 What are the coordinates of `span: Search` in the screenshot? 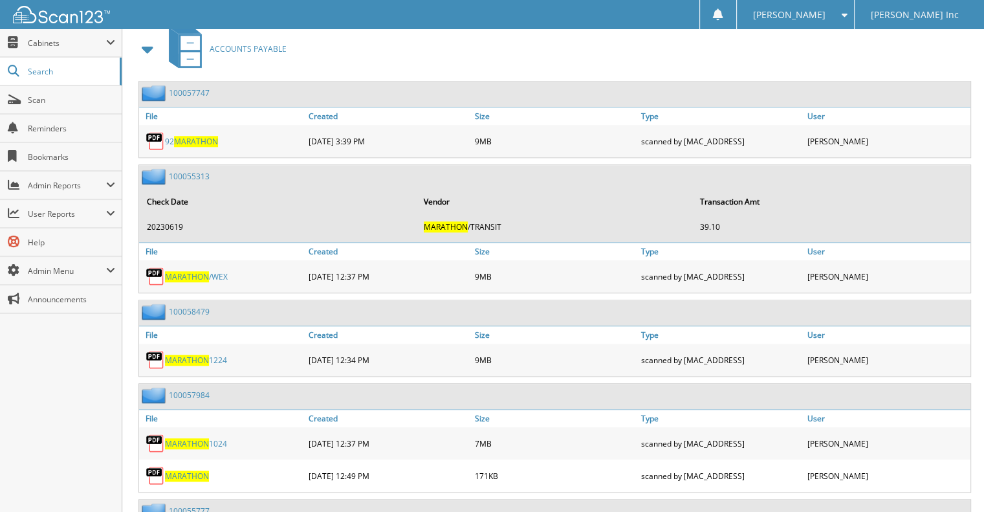 It's located at (70, 71).